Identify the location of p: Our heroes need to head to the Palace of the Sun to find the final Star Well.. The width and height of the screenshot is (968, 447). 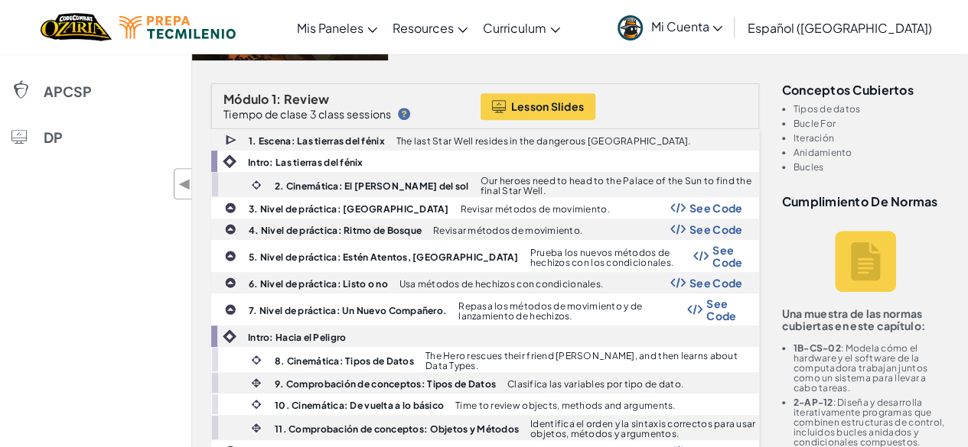
(619, 186).